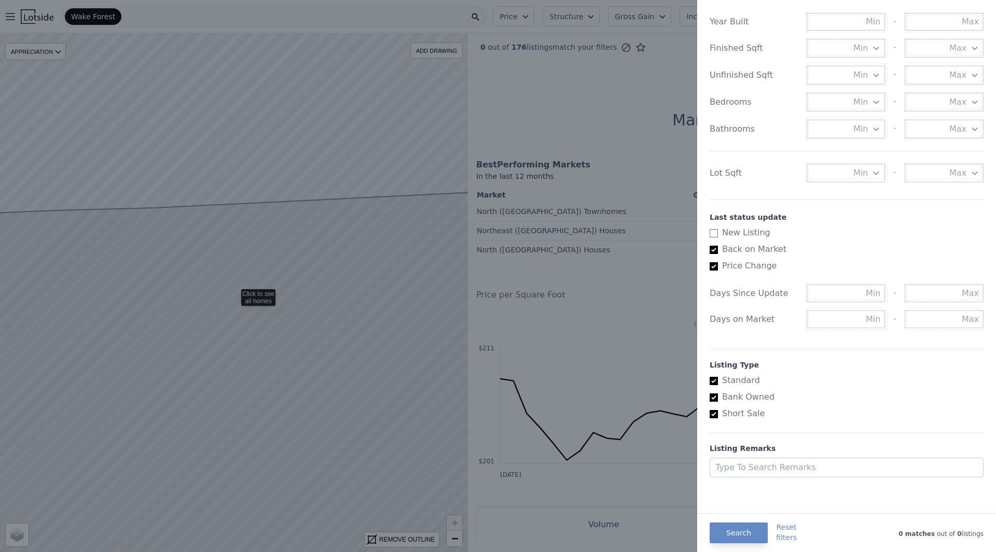  I want to click on label: New Listing, so click(842, 233).